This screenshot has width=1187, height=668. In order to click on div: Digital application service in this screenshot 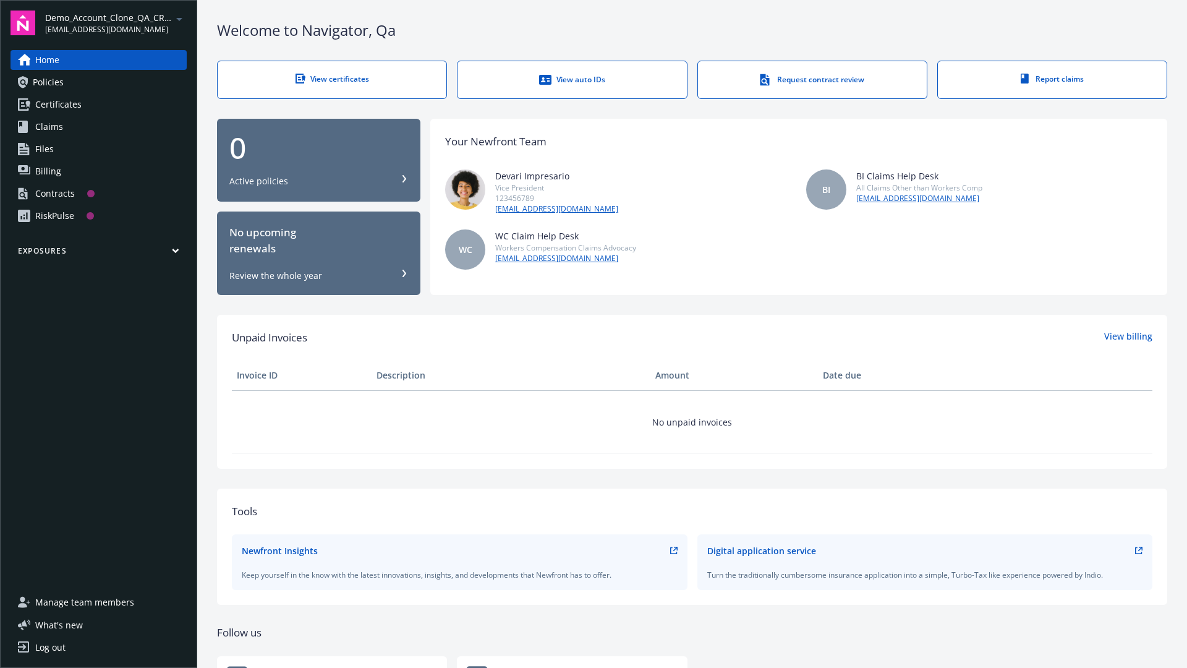, I will do `click(762, 550)`.